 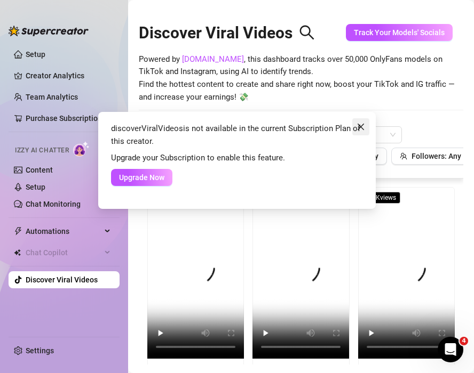 I want to click on span: discoverViralVideos is not available in the current Subscription Plan of this creator., so click(x=235, y=135).